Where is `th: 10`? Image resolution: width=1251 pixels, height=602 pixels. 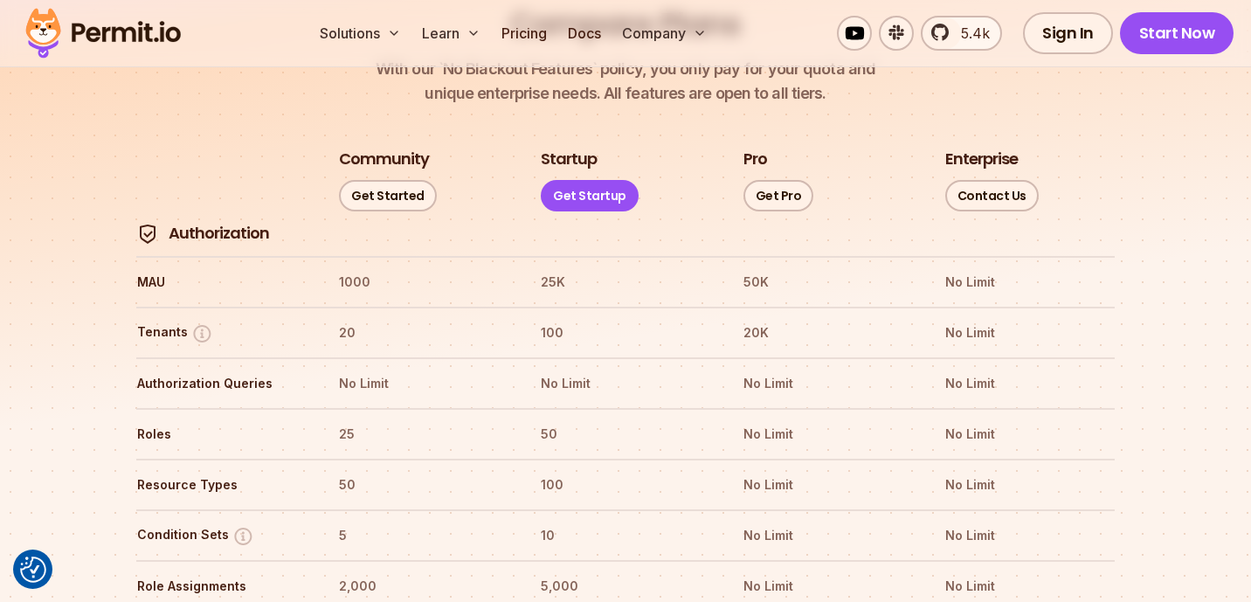
th: 10 is located at coordinates (625, 535).